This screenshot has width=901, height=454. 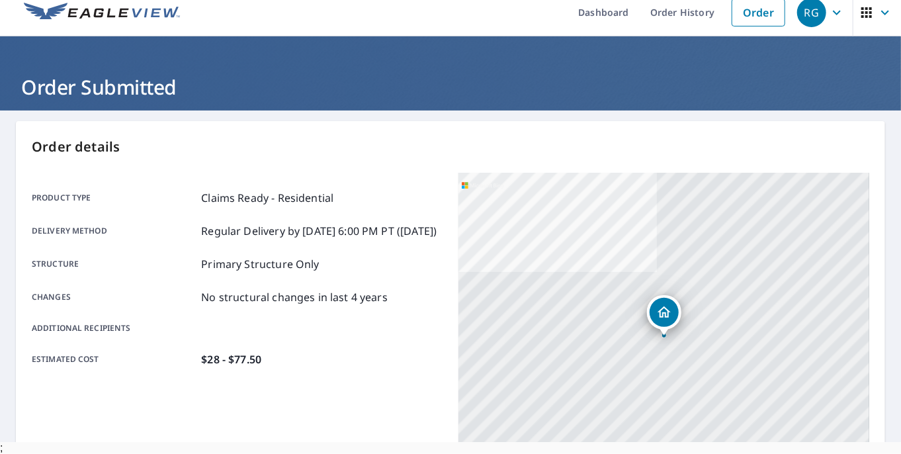 What do you see at coordinates (450, 147) in the screenshot?
I see `p: Order details` at bounding box center [450, 147].